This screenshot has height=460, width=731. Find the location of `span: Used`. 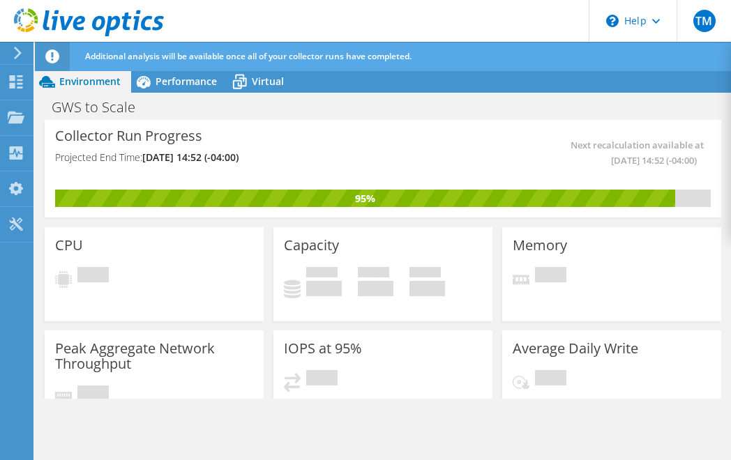

span: Used is located at coordinates (321, 274).